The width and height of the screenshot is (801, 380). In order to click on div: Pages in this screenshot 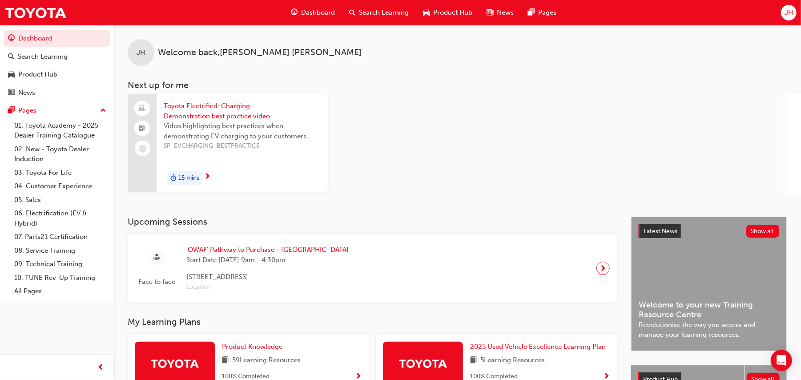, I will do `click(27, 110)`.